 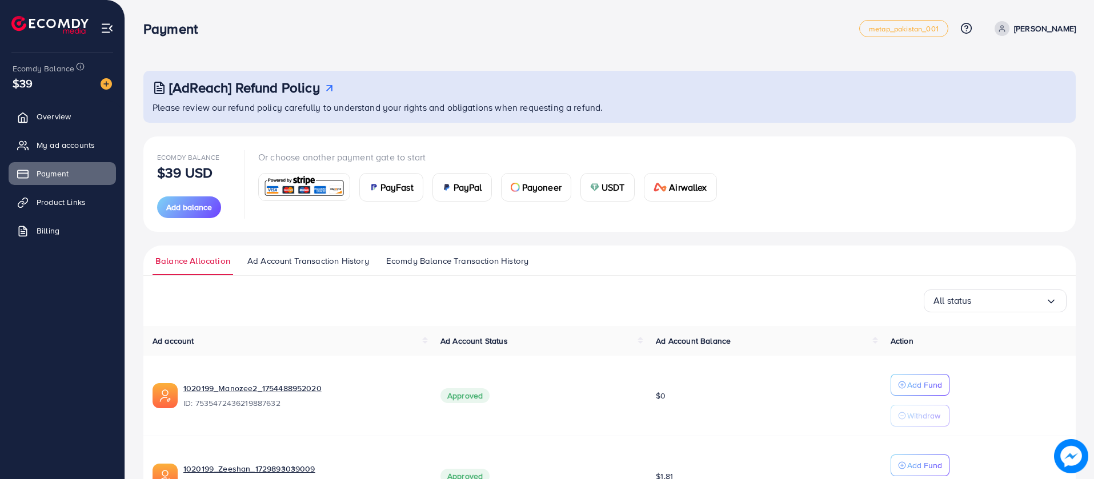 I want to click on span: Balance Allocation, so click(x=192, y=261).